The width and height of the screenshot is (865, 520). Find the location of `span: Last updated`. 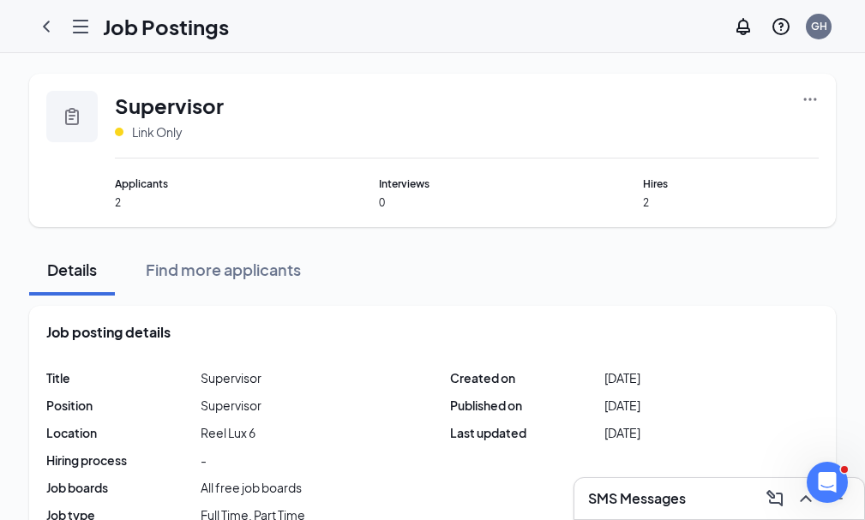

span: Last updated is located at coordinates (527, 433).